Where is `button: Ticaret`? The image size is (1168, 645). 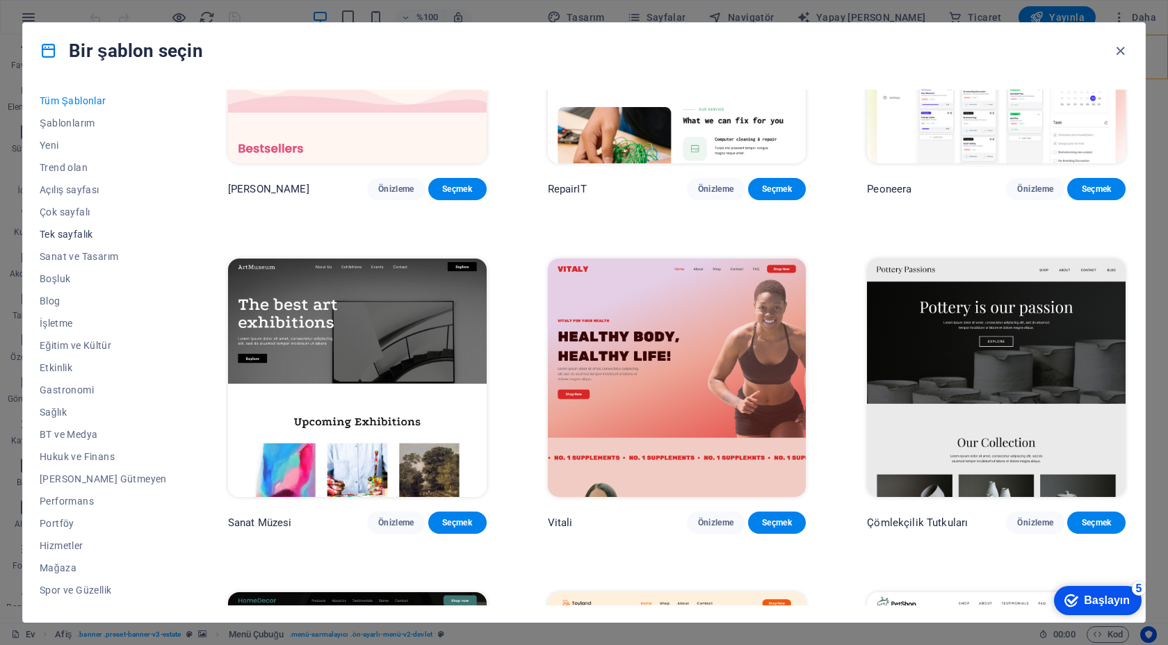 button: Ticaret is located at coordinates (103, 613).